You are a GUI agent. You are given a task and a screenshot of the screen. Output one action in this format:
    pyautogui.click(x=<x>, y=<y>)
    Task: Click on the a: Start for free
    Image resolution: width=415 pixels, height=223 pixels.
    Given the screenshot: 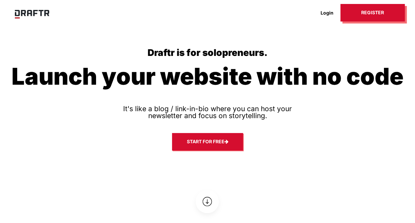 What is the action you would take?
    pyautogui.click(x=208, y=141)
    